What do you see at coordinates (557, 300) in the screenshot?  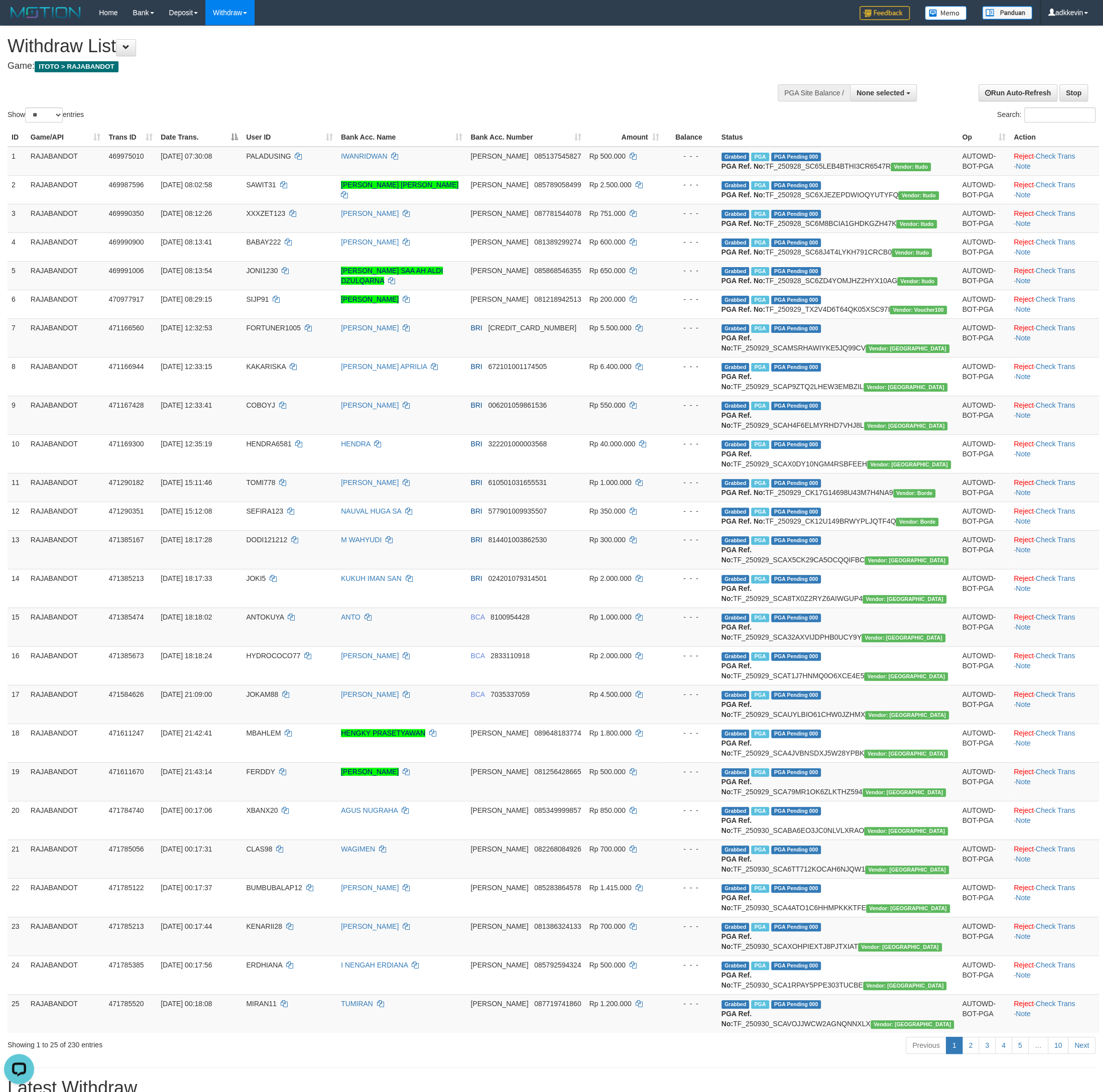 I see `span: Copy 081218942513 to clipboard` at bounding box center [557, 300].